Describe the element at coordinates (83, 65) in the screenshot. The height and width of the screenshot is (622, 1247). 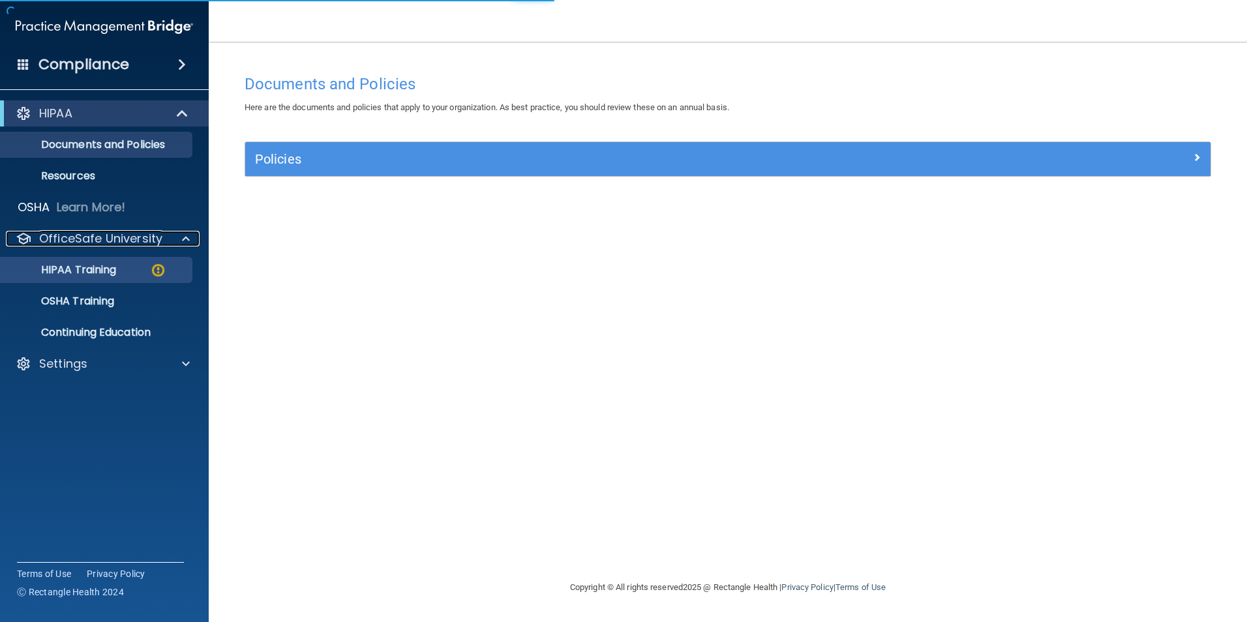
I see `h4: Compliance` at that location.